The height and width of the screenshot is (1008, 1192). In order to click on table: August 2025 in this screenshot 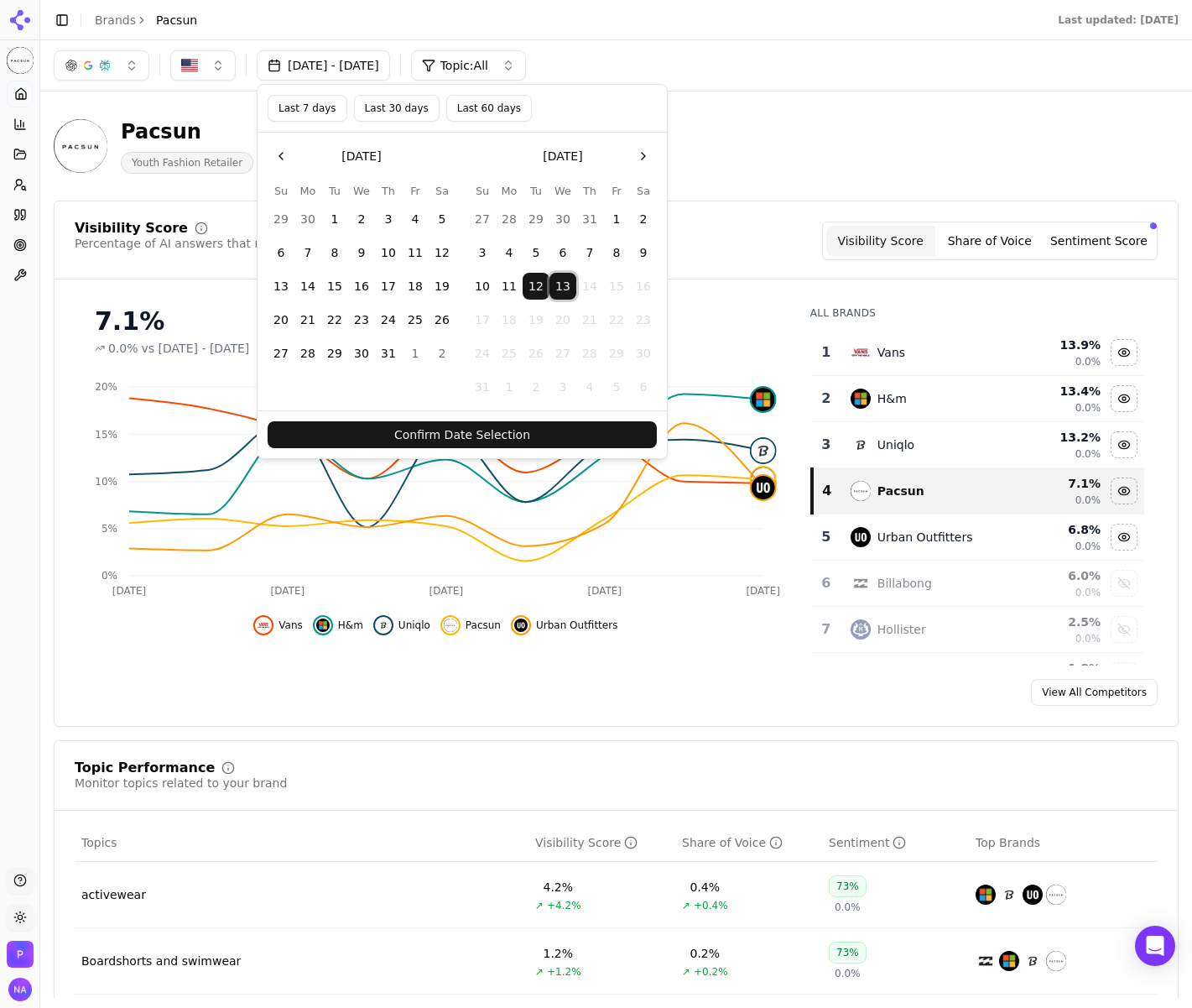, I will do `click(563, 291)`.